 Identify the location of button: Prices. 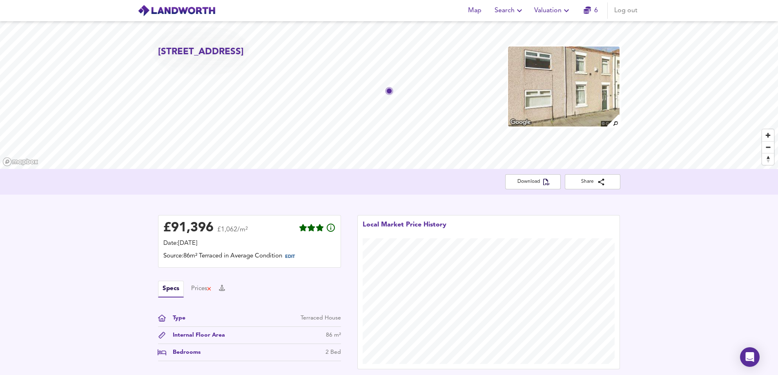
(201, 289).